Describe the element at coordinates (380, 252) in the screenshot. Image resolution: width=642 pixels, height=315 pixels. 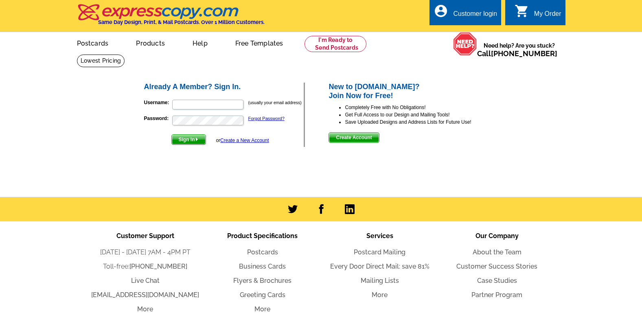
I see `a: Postcard Mailing` at that location.